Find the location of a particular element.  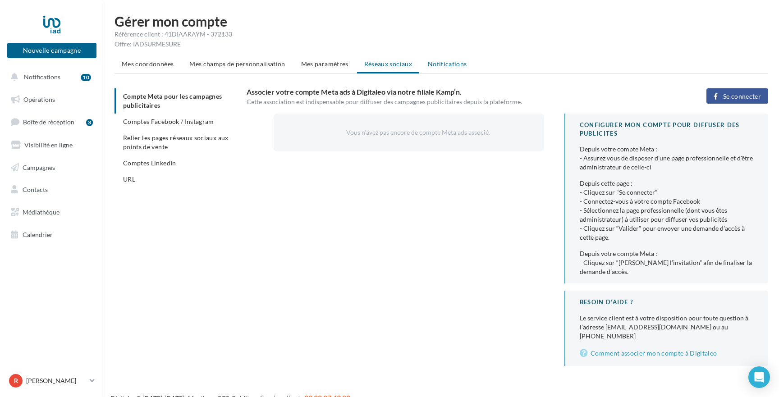

div: CONFIGURER MON COMPTE POUR DIFFUSER DES PUBLICITES is located at coordinates (667, 129).